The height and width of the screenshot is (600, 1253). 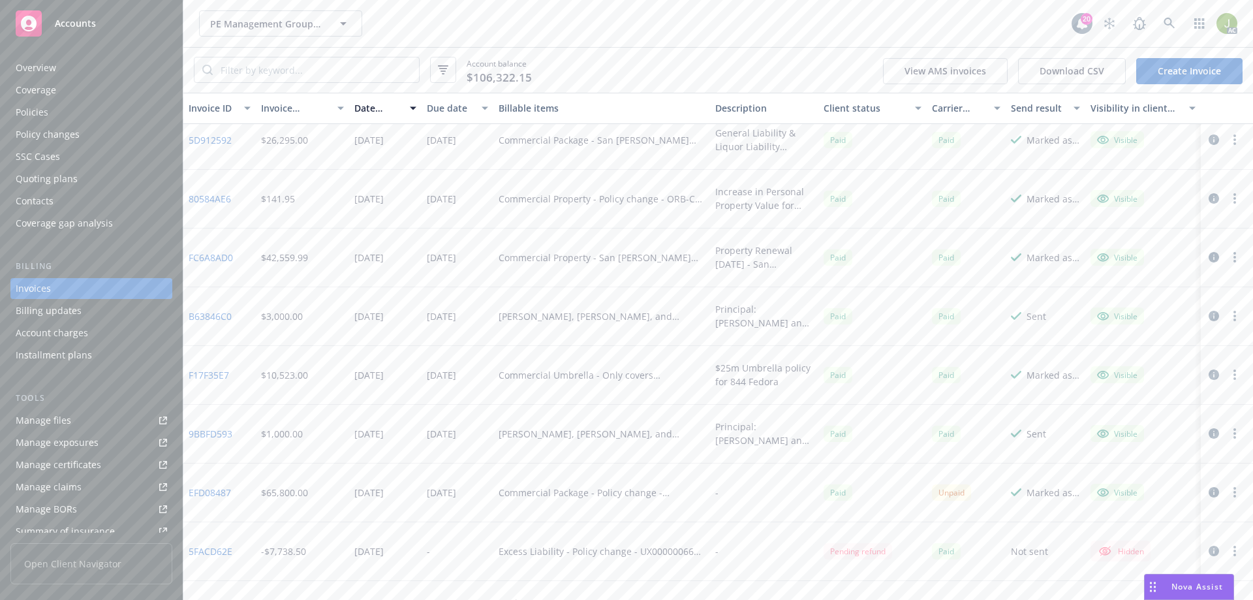 What do you see at coordinates (602, 108) in the screenshot?
I see `div: Billable items` at bounding box center [602, 108].